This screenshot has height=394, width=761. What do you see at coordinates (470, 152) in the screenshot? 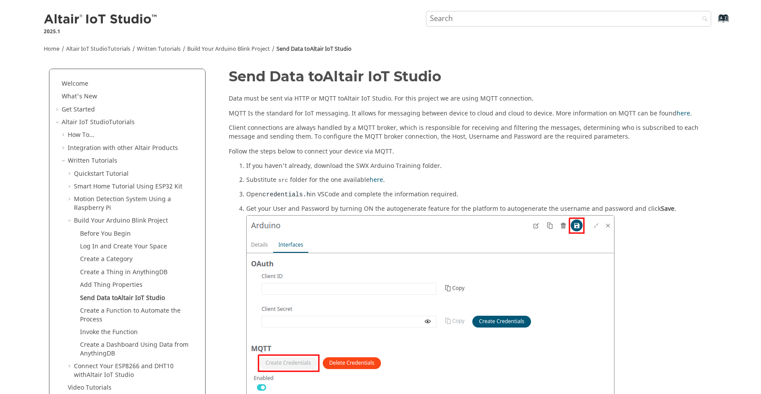
I see `p: Follow the steps below to connect your device via MQTT.` at bounding box center [470, 152].